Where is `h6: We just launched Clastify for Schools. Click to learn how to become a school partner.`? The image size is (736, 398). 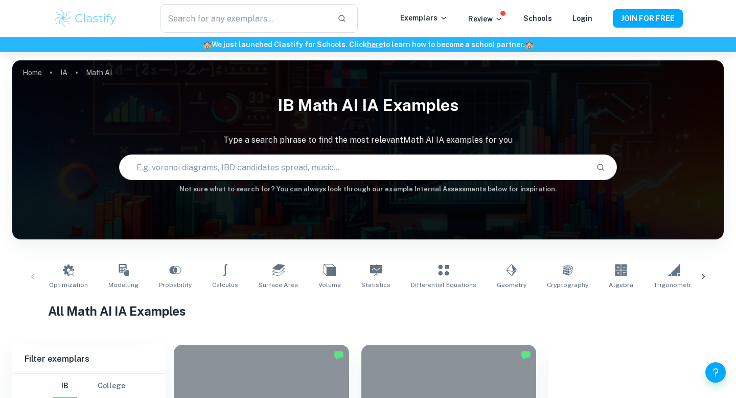 h6: We just launched Clastify for Schools. Click to learn how to become a school partner. is located at coordinates (368, 44).